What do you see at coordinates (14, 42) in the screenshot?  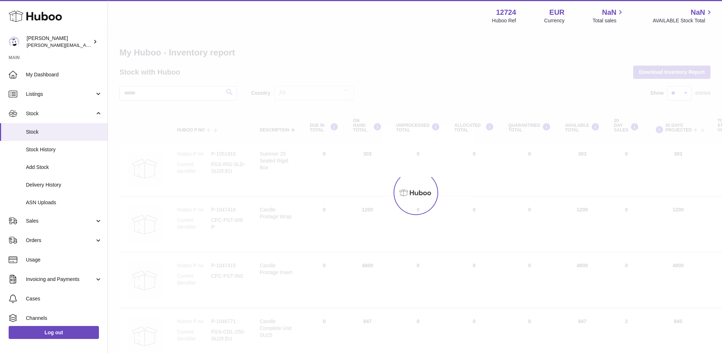 I see `img: sebastian@ffern.co` at bounding box center [14, 42].